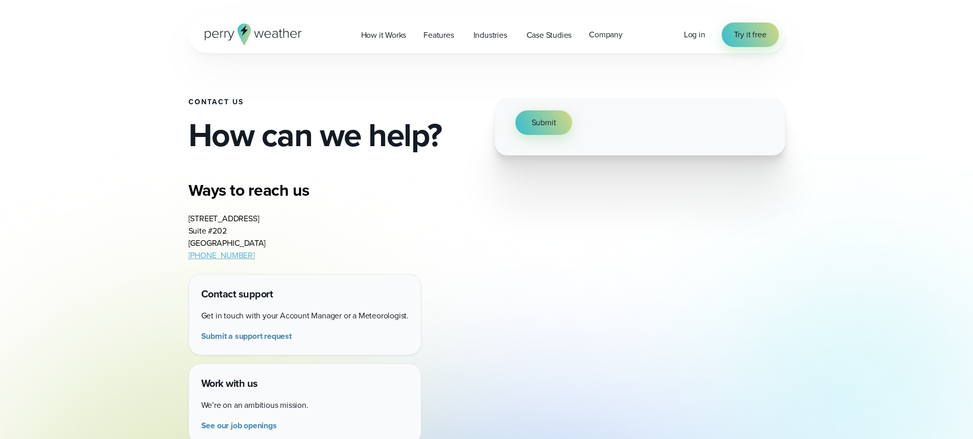  What do you see at coordinates (549, 35) in the screenshot?
I see `span: Case Studies` at bounding box center [549, 35].